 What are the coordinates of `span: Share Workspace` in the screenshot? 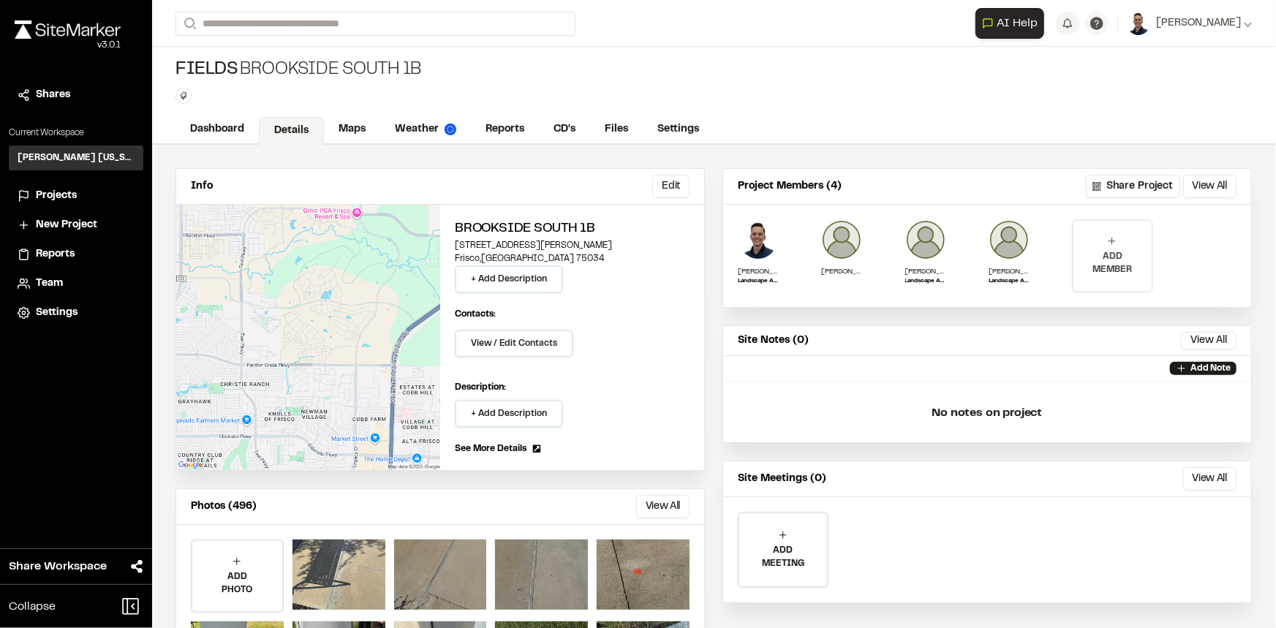 It's located at (58, 567).